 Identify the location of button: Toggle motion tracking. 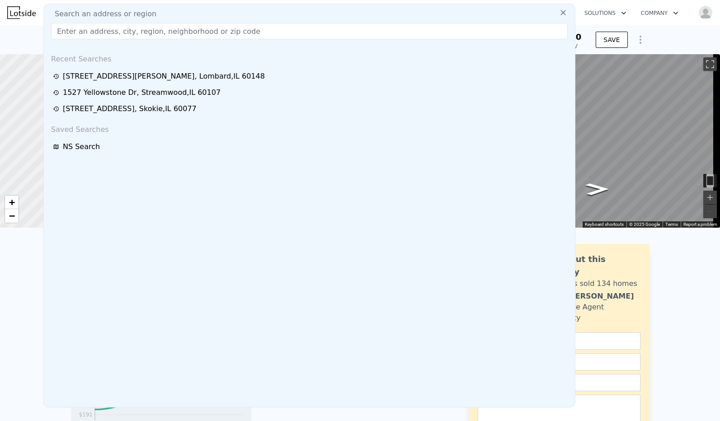
(710, 181).